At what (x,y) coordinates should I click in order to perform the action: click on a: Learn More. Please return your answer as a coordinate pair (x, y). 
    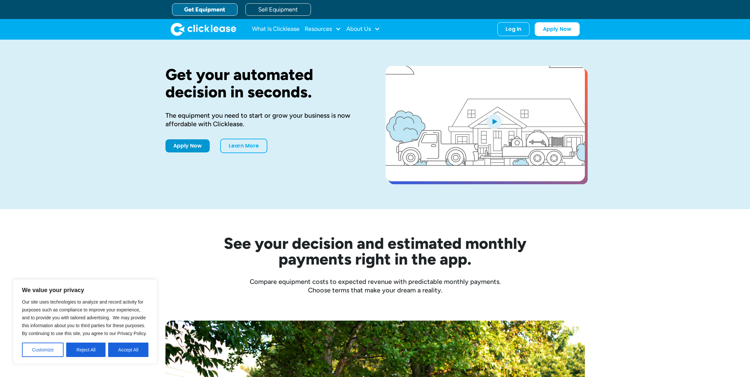
    Looking at the image, I should click on (244, 146).